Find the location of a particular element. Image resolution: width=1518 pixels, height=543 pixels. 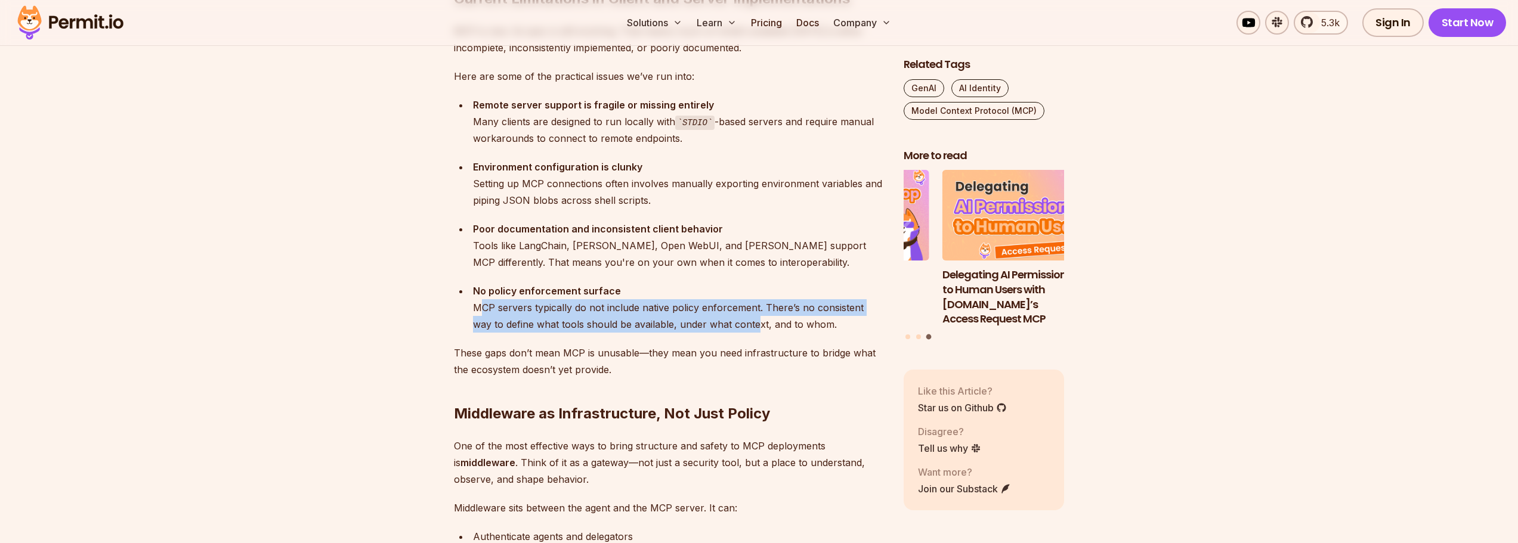

a: Tell us why is located at coordinates (950, 449).